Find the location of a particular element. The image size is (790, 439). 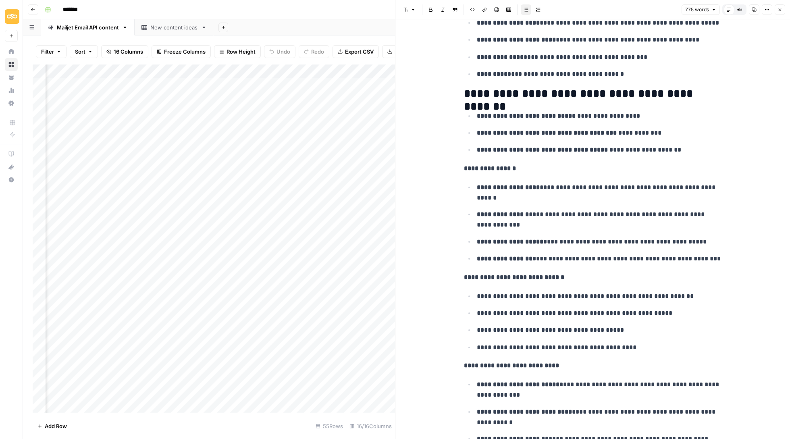

a: Browse is located at coordinates (11, 64).